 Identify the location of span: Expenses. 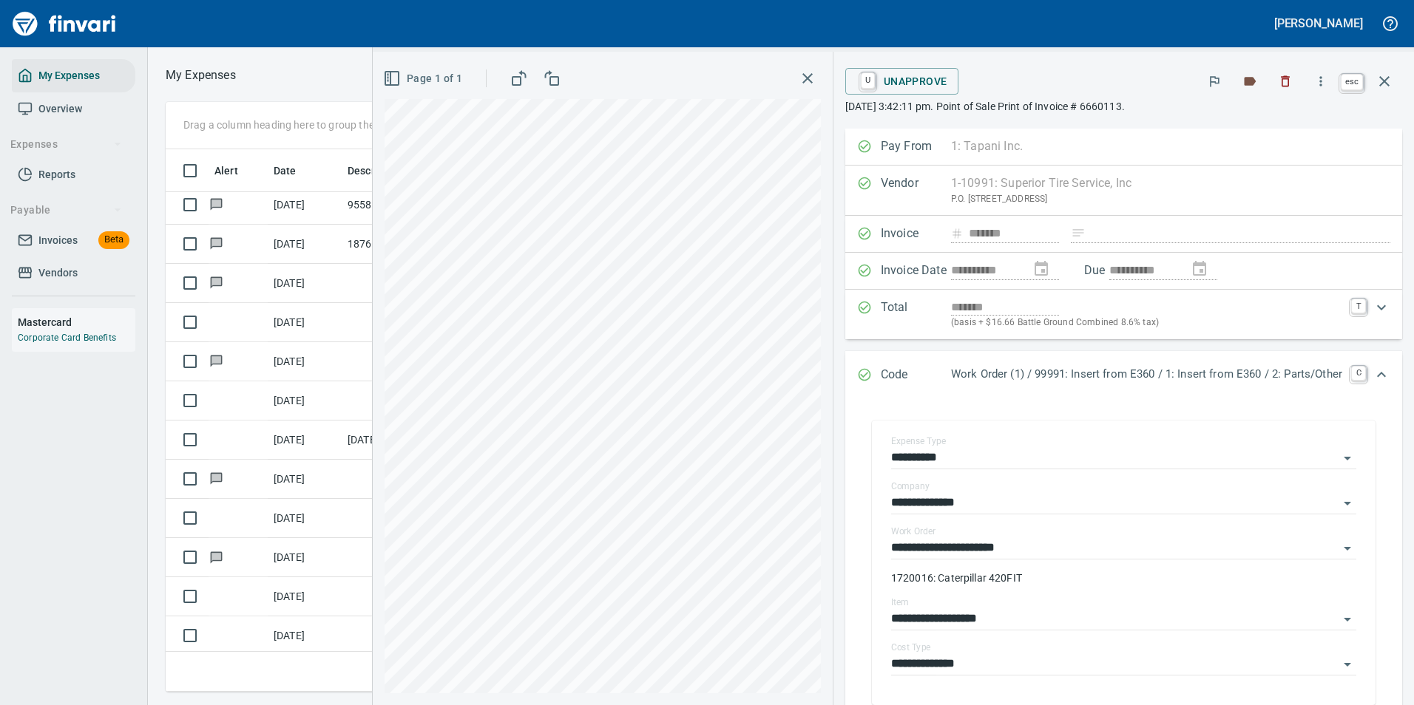
(66, 144).